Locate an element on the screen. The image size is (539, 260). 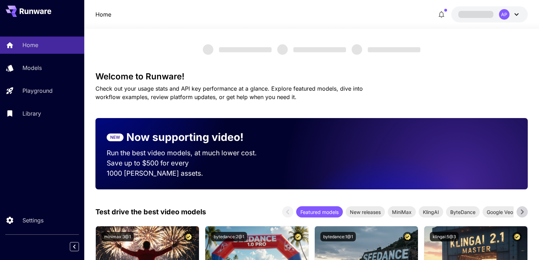
button: Collapse sidebar is located at coordinates (74, 246).